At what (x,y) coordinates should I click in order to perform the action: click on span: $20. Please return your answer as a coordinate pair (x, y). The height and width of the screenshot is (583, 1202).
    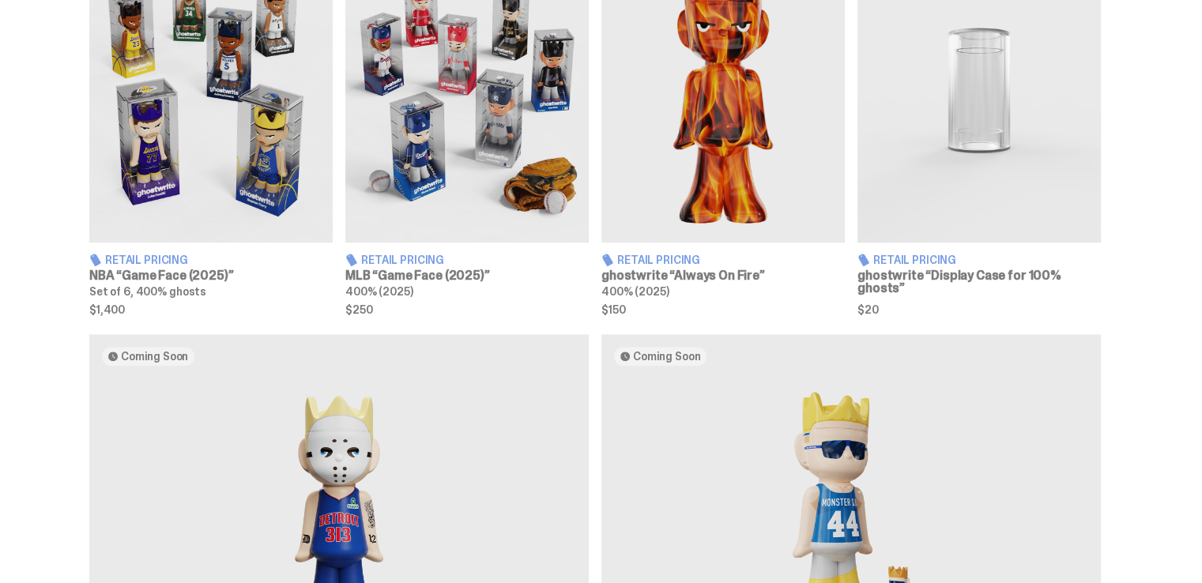
    Looking at the image, I should click on (979, 310).